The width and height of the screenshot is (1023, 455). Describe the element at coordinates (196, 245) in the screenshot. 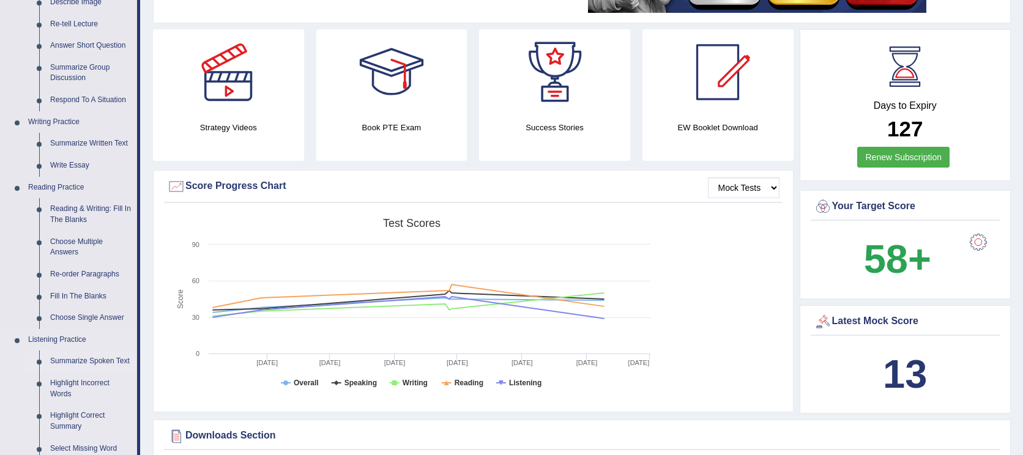

I see `text: 90` at that location.